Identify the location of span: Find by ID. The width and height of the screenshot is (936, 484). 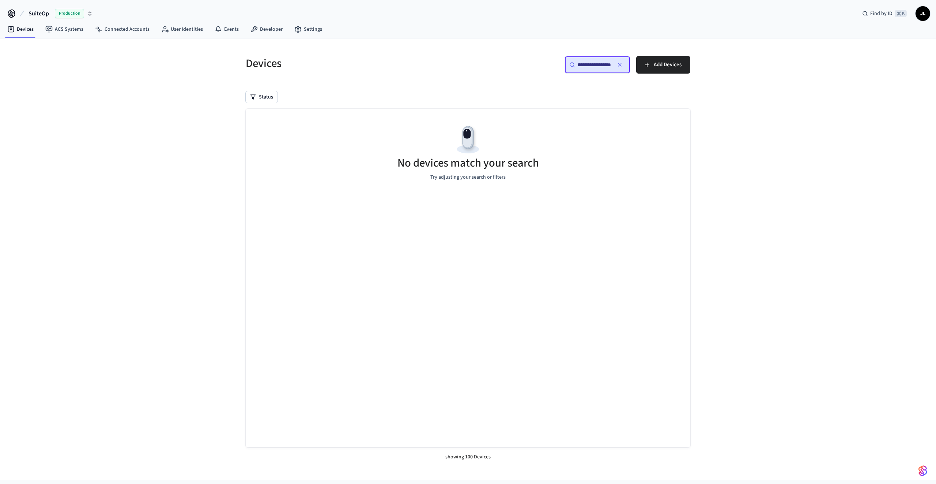
(882, 14).